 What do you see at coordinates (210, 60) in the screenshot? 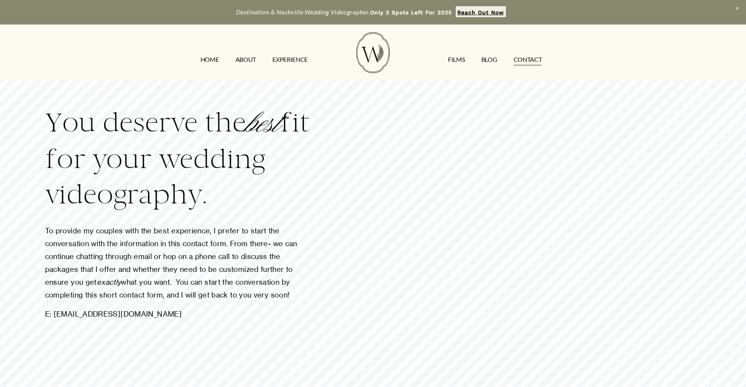
I see `a: HOME` at bounding box center [210, 60].